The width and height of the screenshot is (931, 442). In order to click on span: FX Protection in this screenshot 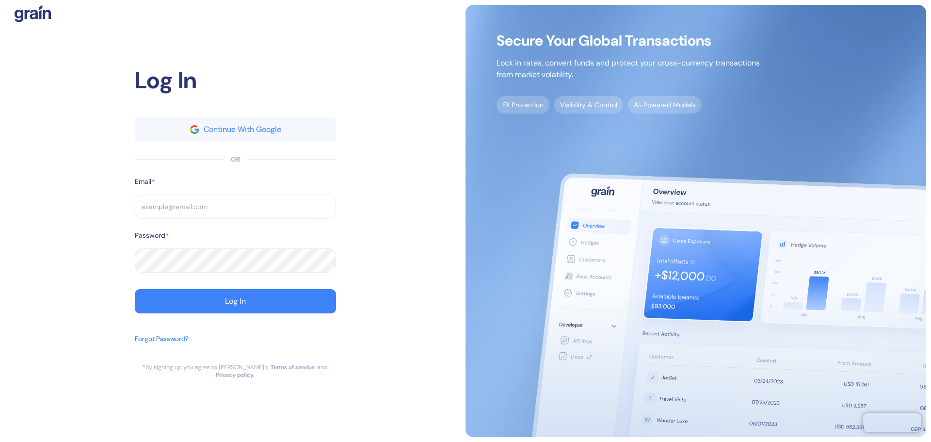, I will do `click(523, 105)`.